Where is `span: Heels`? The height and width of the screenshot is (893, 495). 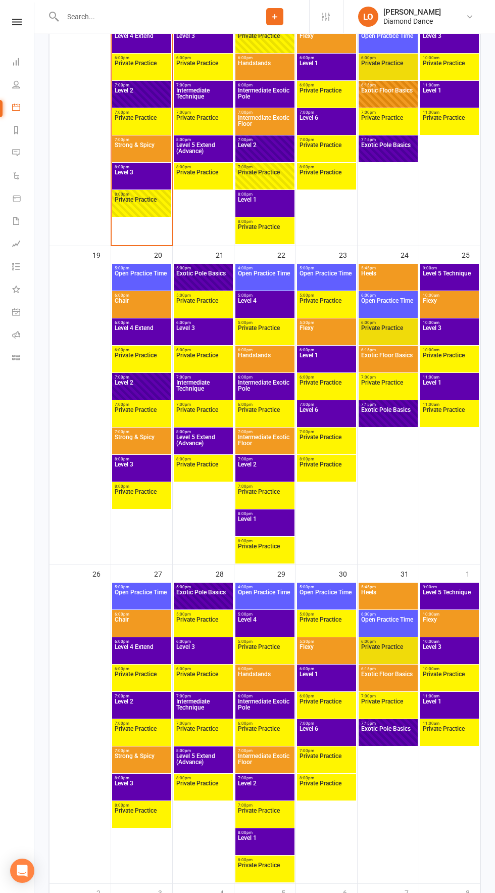 span: Heels is located at coordinates (388, 598).